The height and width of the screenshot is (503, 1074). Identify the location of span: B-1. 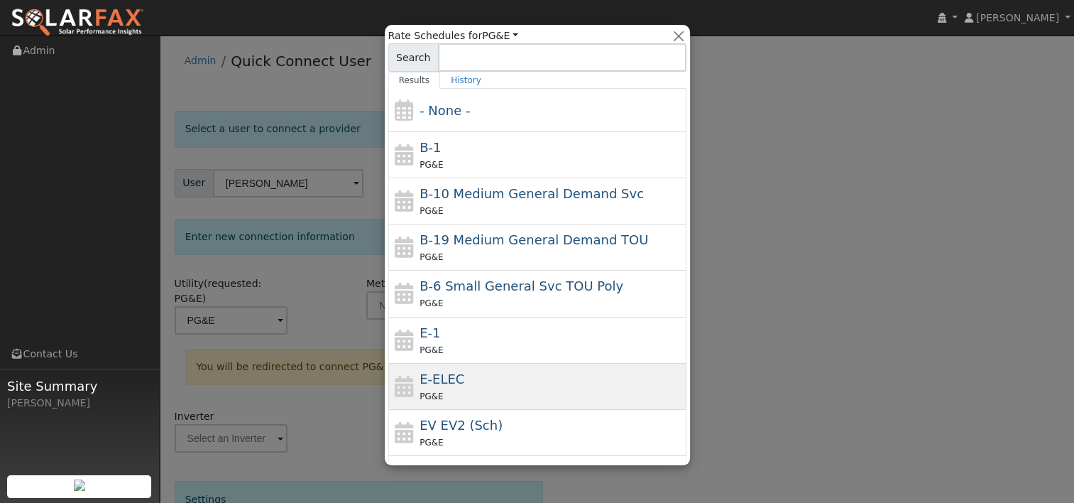
(430, 147).